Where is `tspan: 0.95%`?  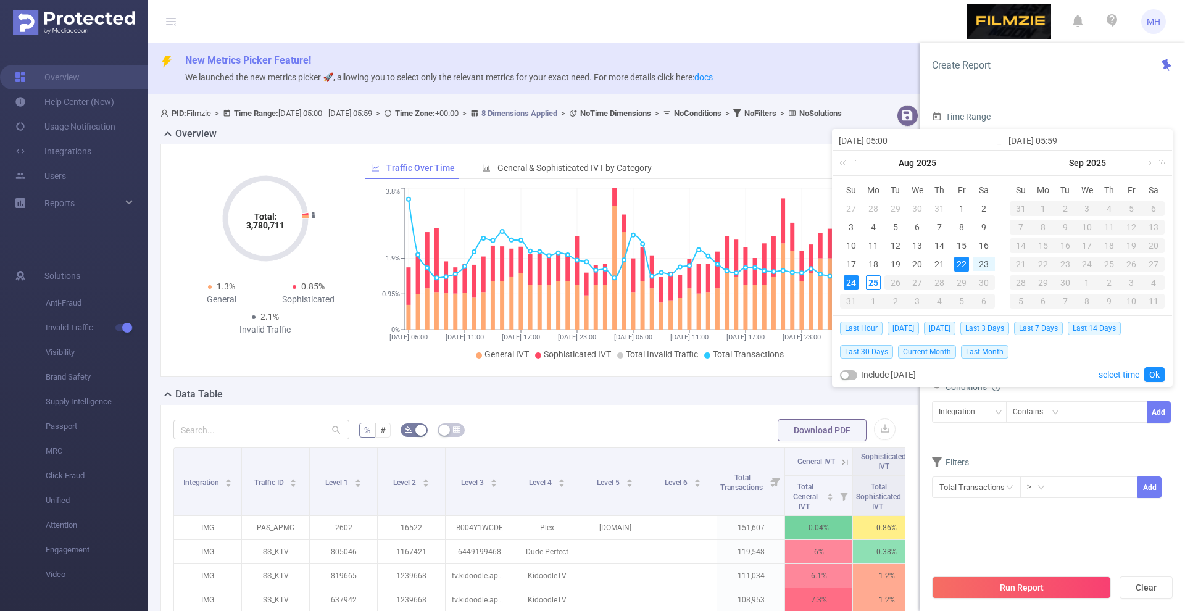
tspan: 0.95% is located at coordinates (391, 294).